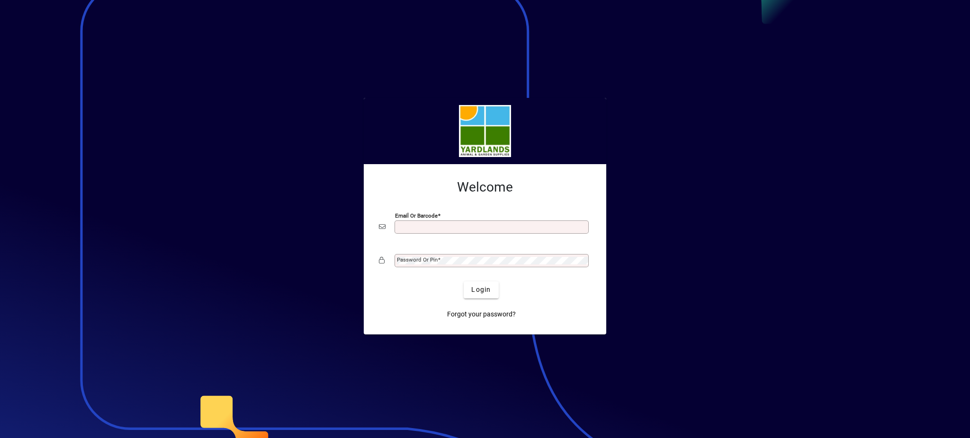 The width and height of the screenshot is (970, 438). What do you see at coordinates (416, 215) in the screenshot?
I see `mat-label: Email or Barcode` at bounding box center [416, 215].